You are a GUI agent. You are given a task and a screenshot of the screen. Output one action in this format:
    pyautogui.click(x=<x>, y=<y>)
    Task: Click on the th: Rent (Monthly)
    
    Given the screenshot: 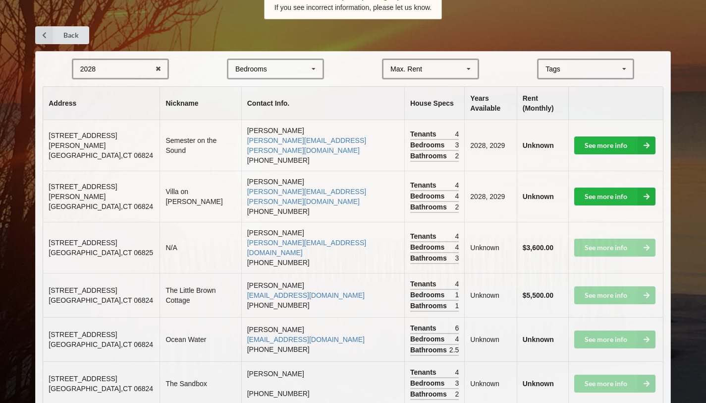 What is the action you would take?
    pyautogui.click(x=543, y=103)
    